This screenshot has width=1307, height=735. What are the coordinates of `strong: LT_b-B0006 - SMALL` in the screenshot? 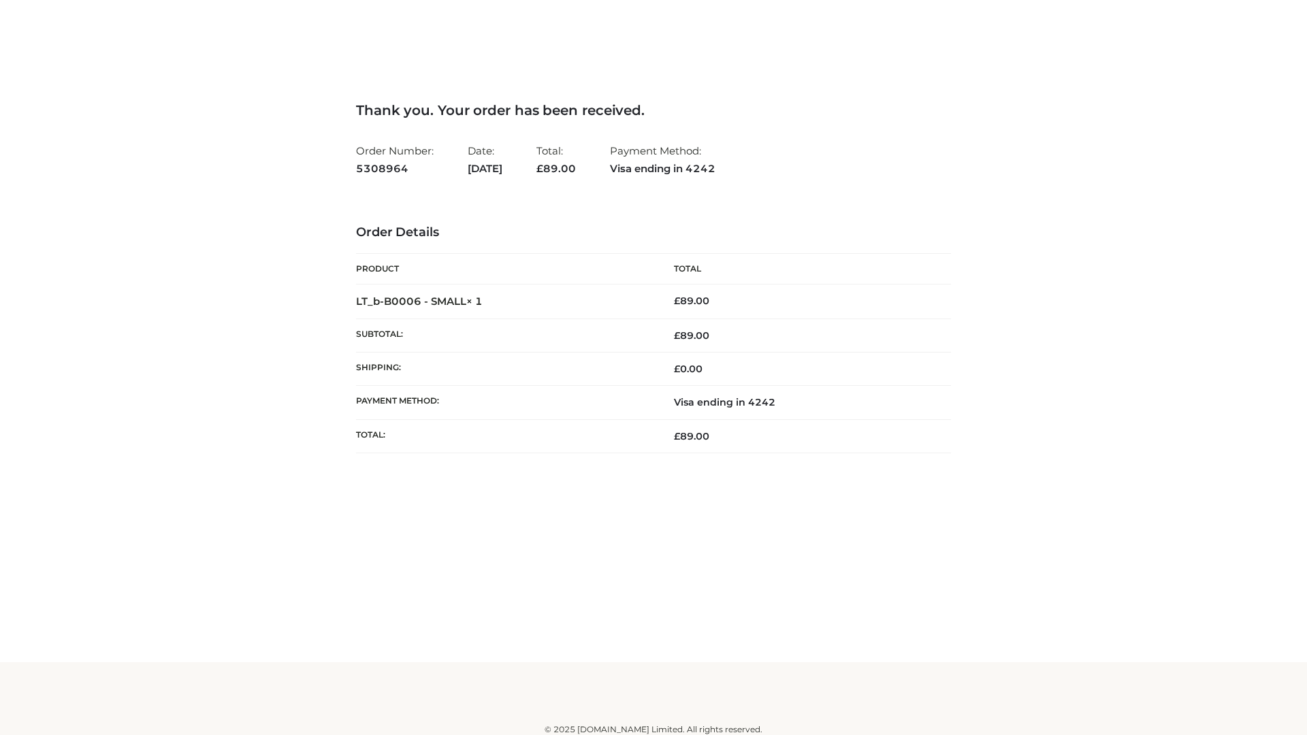 It's located at (419, 301).